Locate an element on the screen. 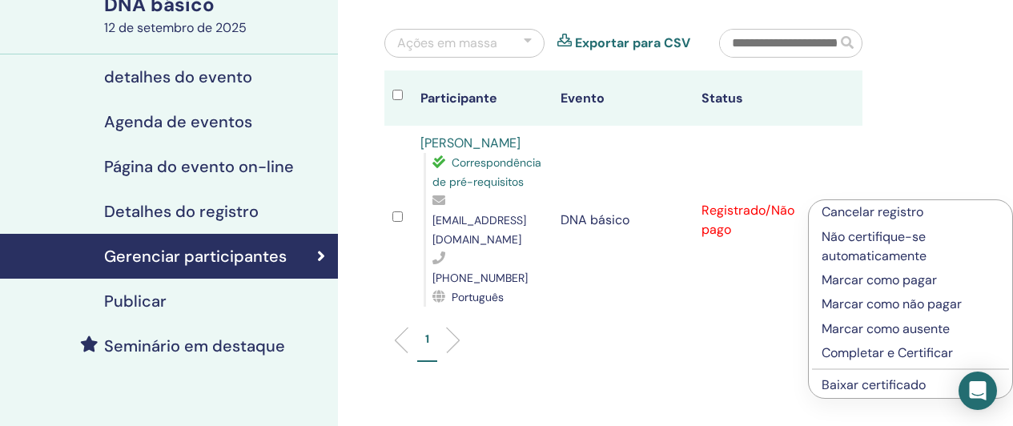 Image resolution: width=1013 pixels, height=426 pixels. font: Página do evento on-line is located at coordinates (199, 167).